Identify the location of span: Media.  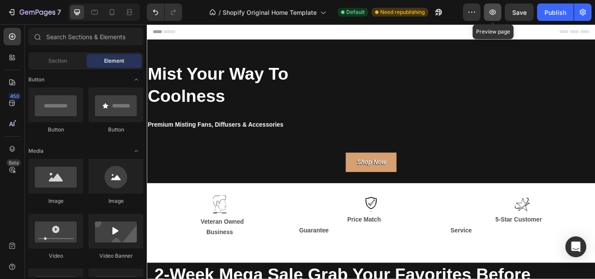
(36, 151).